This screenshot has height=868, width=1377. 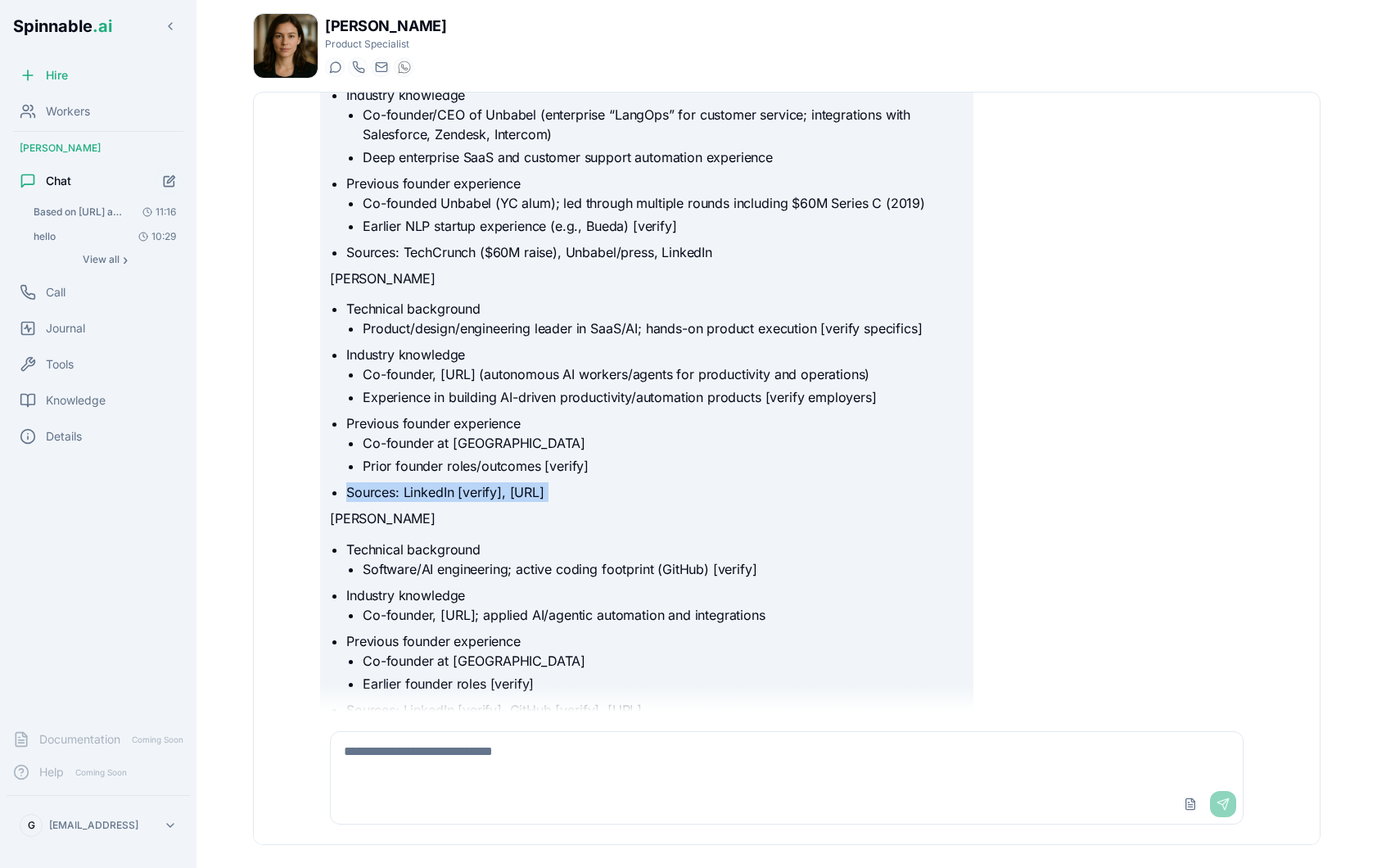 I want to click on li: Deep enterprise SaaS and customer support automation experience, so click(x=663, y=157).